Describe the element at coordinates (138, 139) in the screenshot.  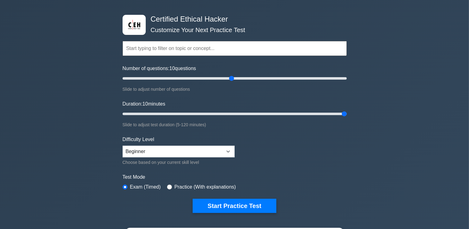
I see `label: Difficulty Level` at that location.